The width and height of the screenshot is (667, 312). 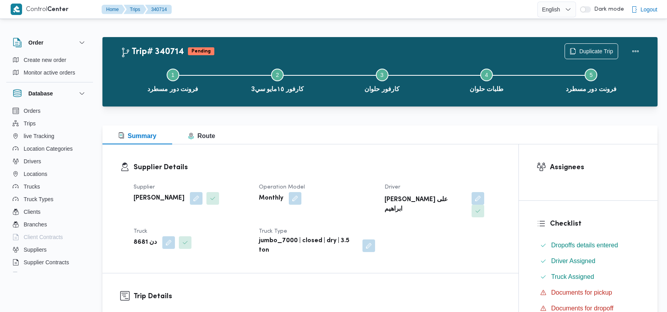 I want to click on span: طلبات حلوان, so click(x=487, y=89).